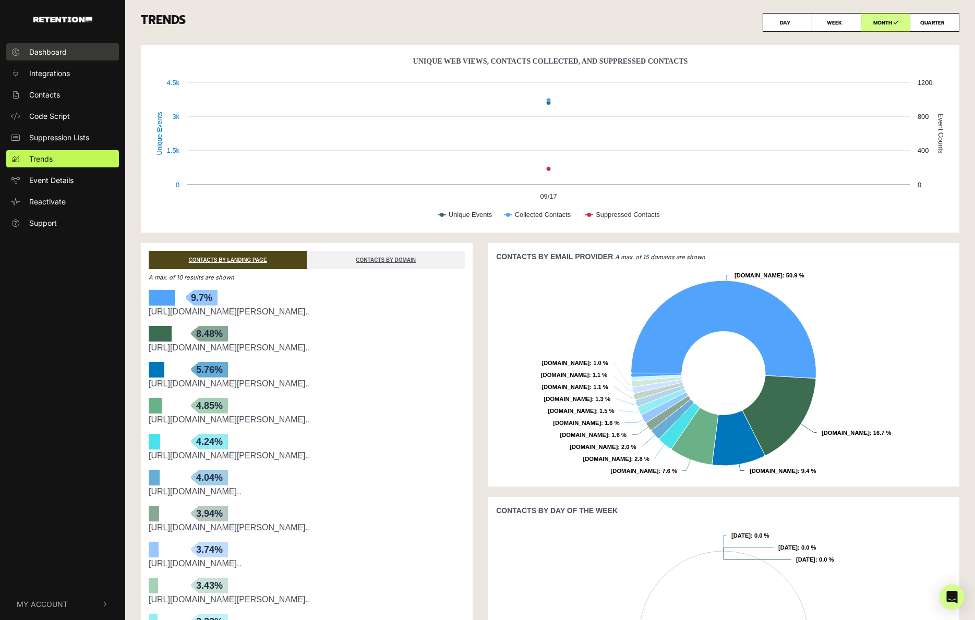 The width and height of the screenshot is (975, 620). What do you see at coordinates (644, 471) in the screenshot?
I see `text: : 7.6 %` at bounding box center [644, 471].